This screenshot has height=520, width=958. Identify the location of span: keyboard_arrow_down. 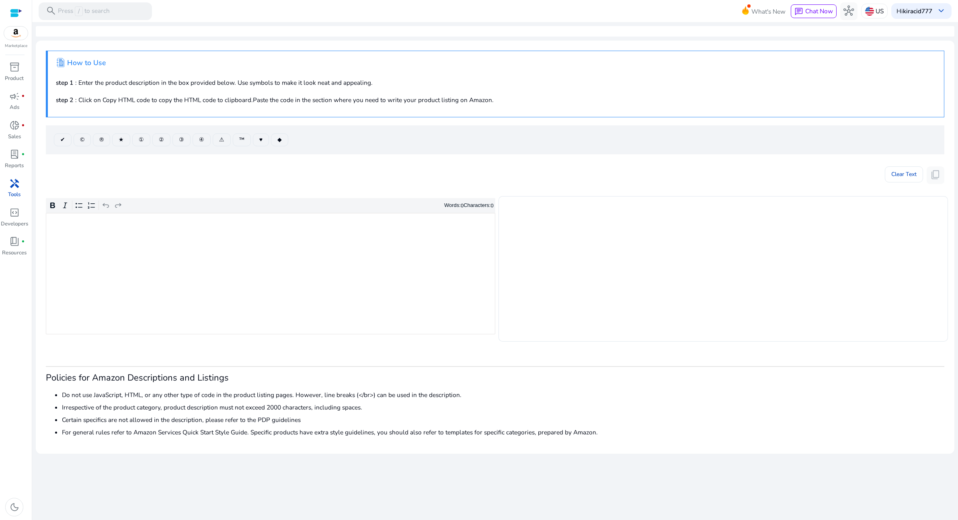
(941, 11).